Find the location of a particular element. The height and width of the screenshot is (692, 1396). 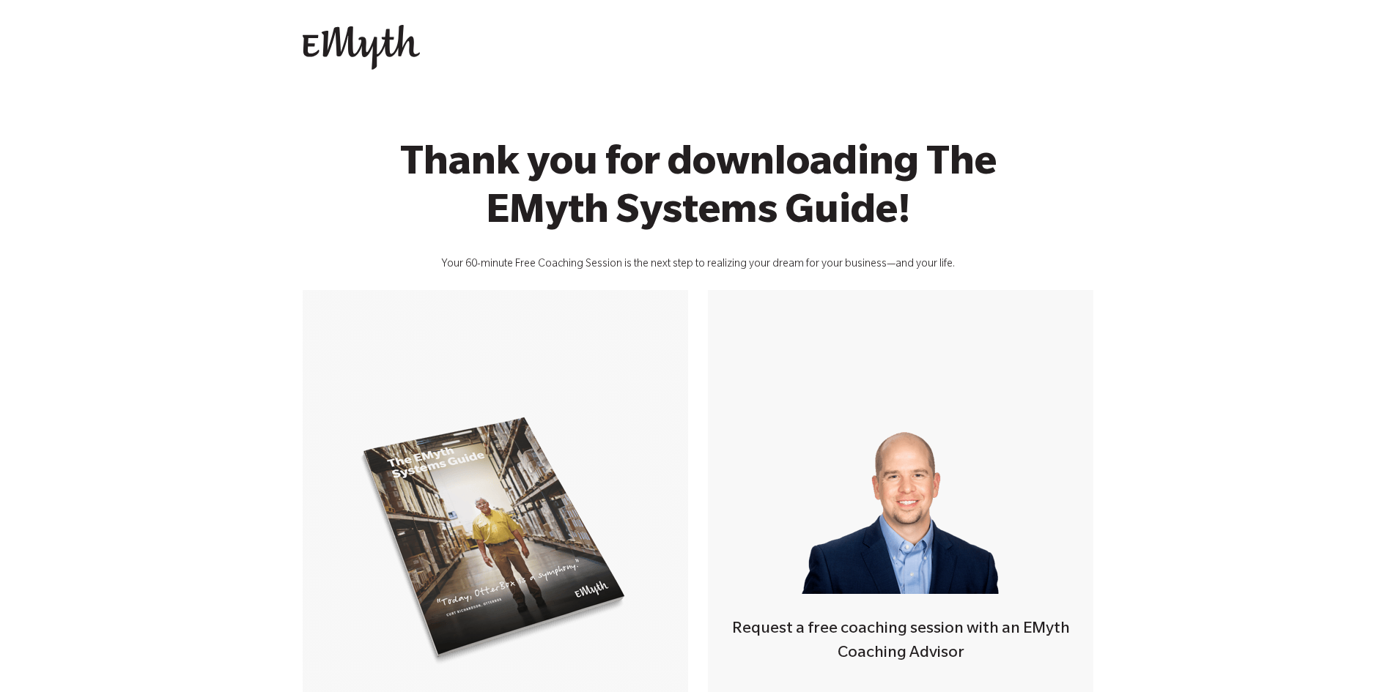

div: Chat Widget is located at coordinates (1359, 657).